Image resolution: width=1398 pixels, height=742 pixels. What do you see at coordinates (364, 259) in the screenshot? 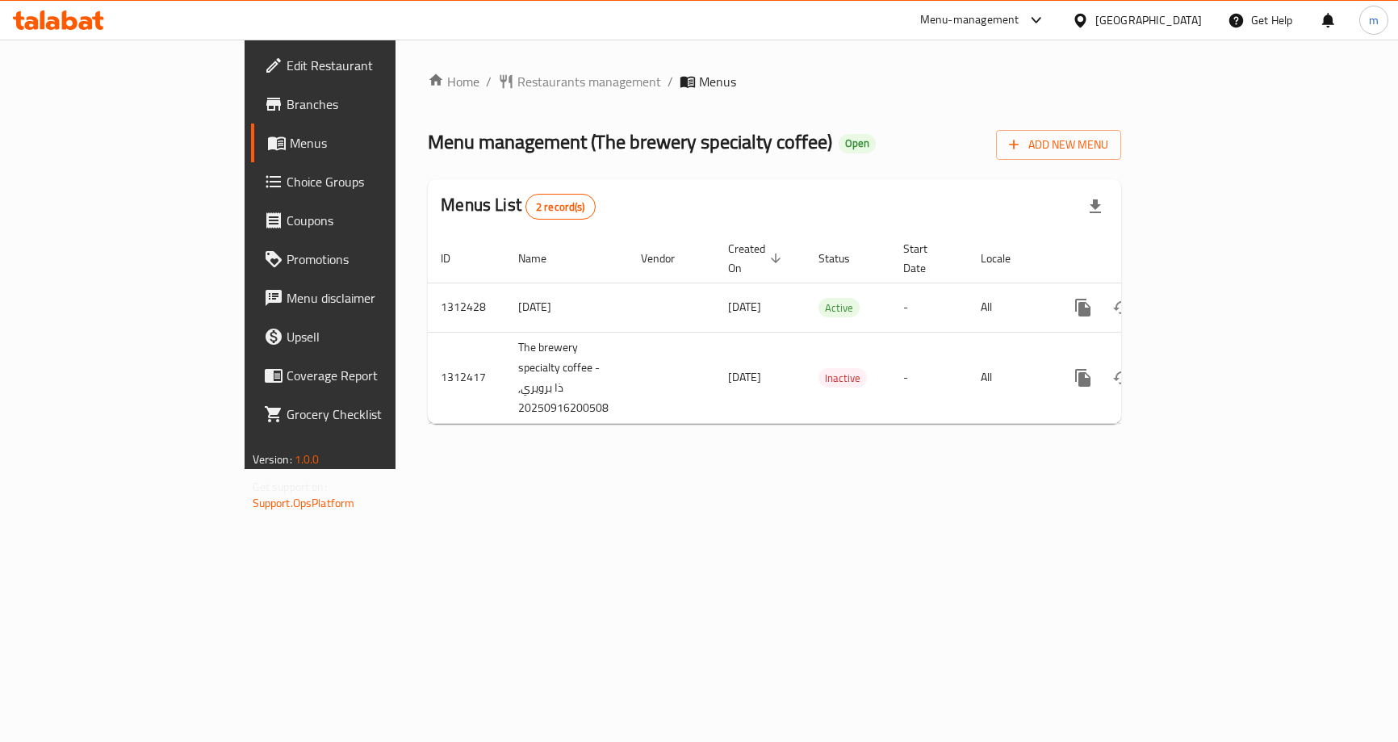
I see `a: Promotions` at bounding box center [364, 259].